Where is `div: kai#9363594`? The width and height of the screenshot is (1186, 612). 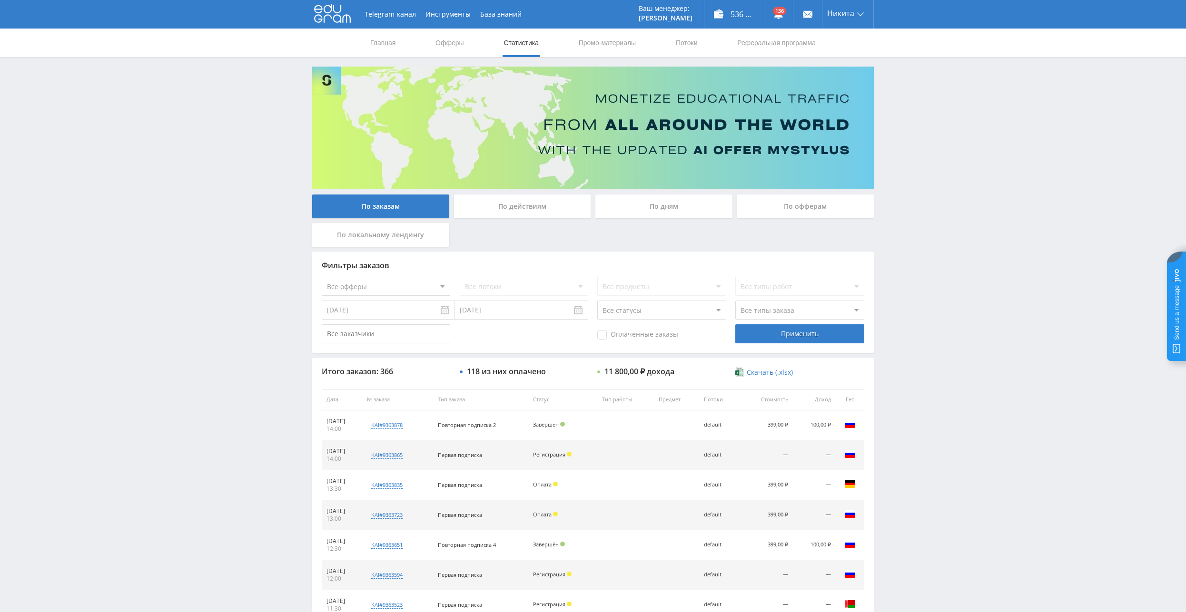 div: kai#9363594 is located at coordinates (387, 575).